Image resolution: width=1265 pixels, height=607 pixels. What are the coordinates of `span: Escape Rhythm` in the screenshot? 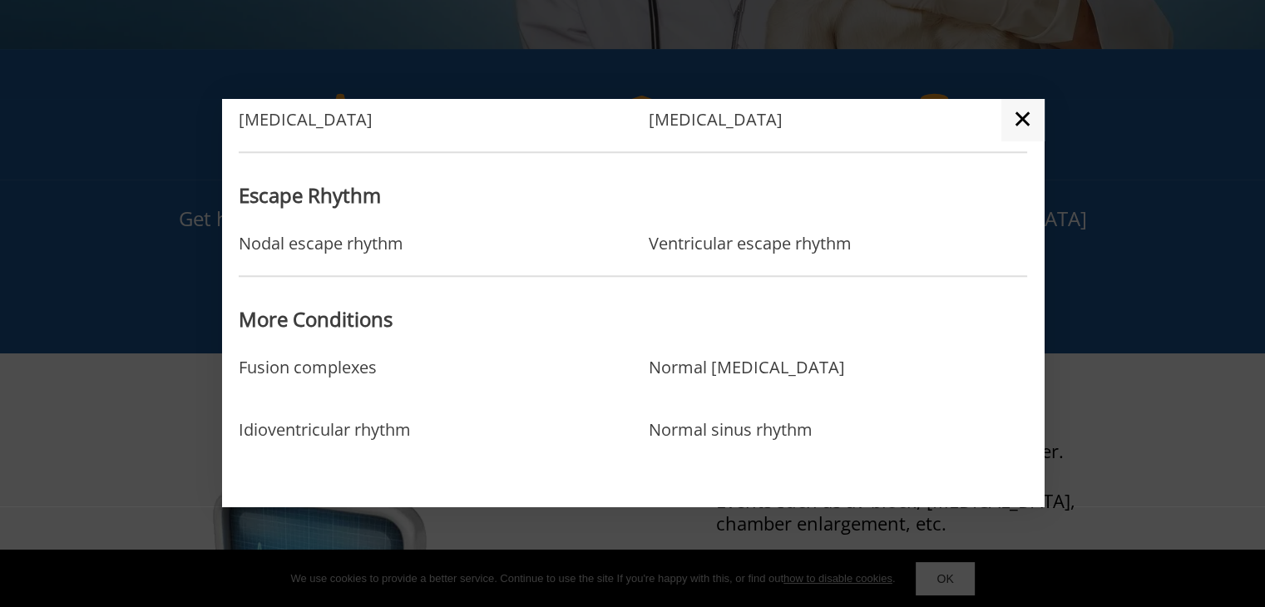 It's located at (309, 195).